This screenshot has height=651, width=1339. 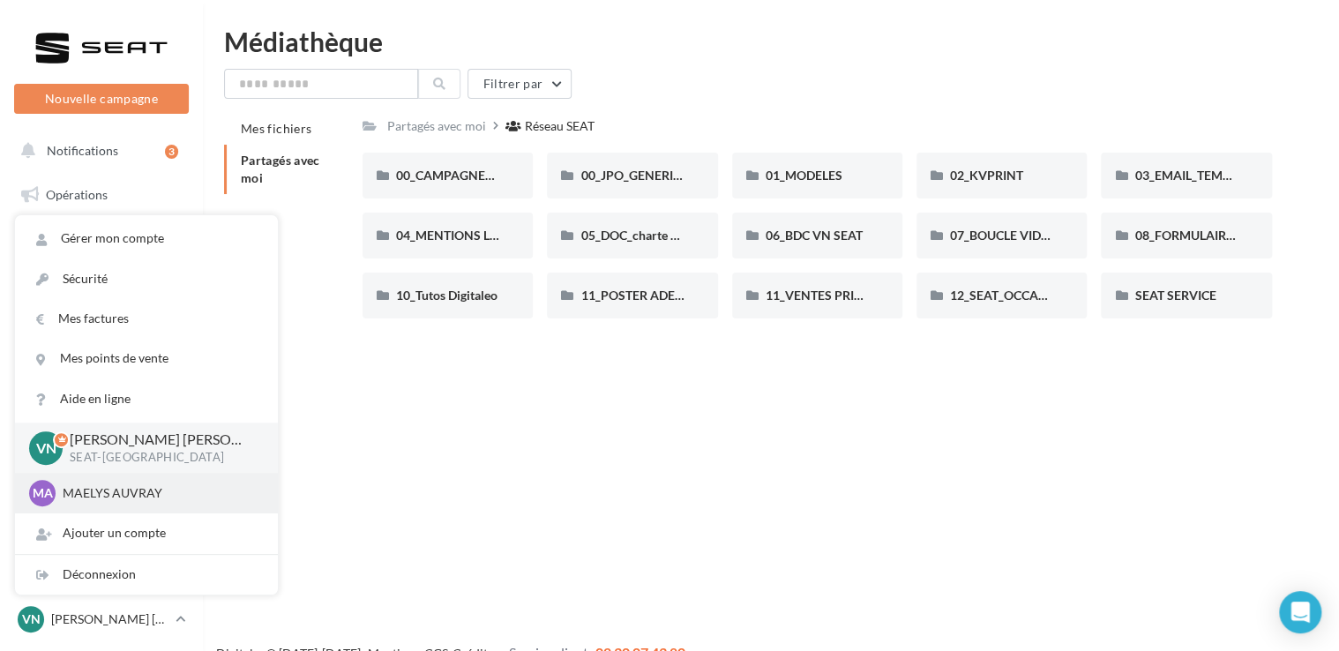 I want to click on a: Campagnes DataOnDemand, so click(x=101, y=569).